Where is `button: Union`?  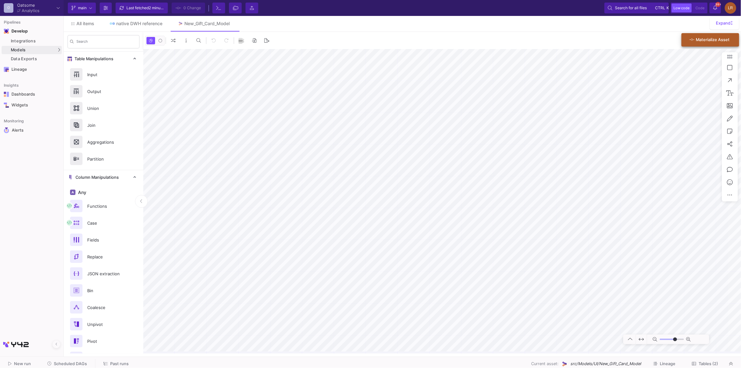 button: Union is located at coordinates (103, 108).